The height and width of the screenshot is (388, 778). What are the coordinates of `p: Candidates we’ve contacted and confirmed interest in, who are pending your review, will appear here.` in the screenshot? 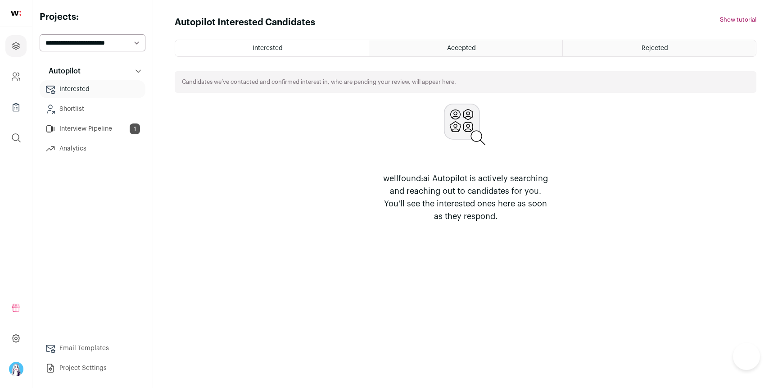 It's located at (319, 82).